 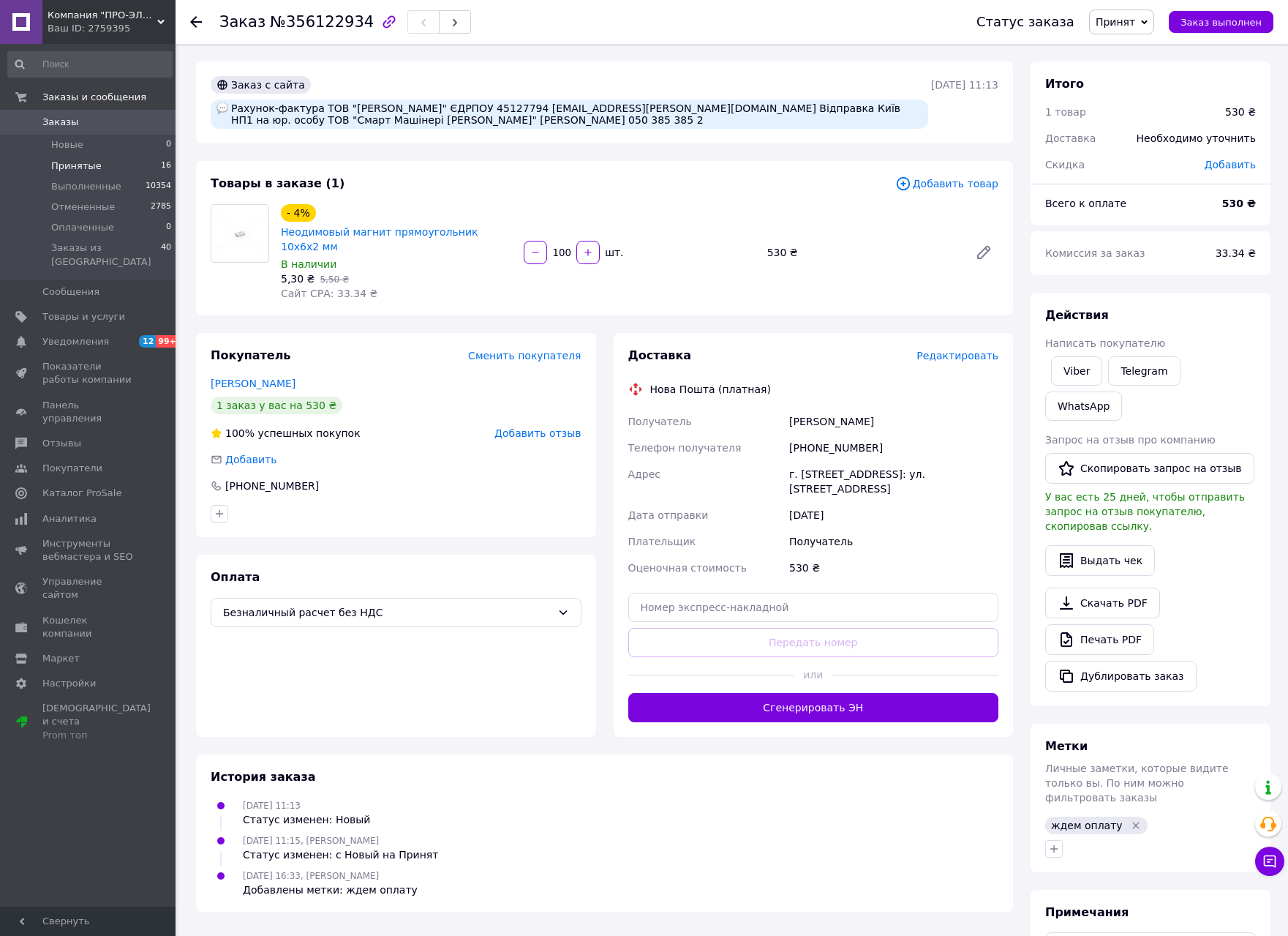 I want to click on span: Отмененные, so click(x=83, y=207).